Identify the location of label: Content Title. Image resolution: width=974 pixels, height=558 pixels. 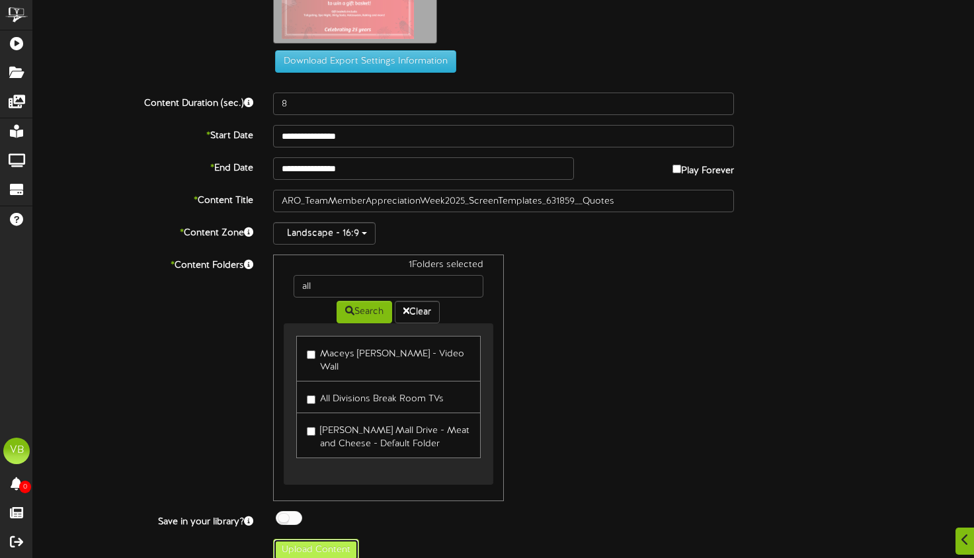
(143, 198).